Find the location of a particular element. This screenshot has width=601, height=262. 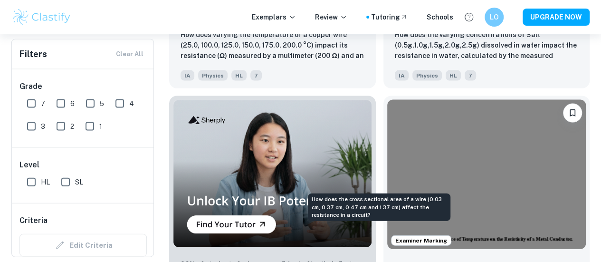

button: Help and Feedback is located at coordinates (469, 17).